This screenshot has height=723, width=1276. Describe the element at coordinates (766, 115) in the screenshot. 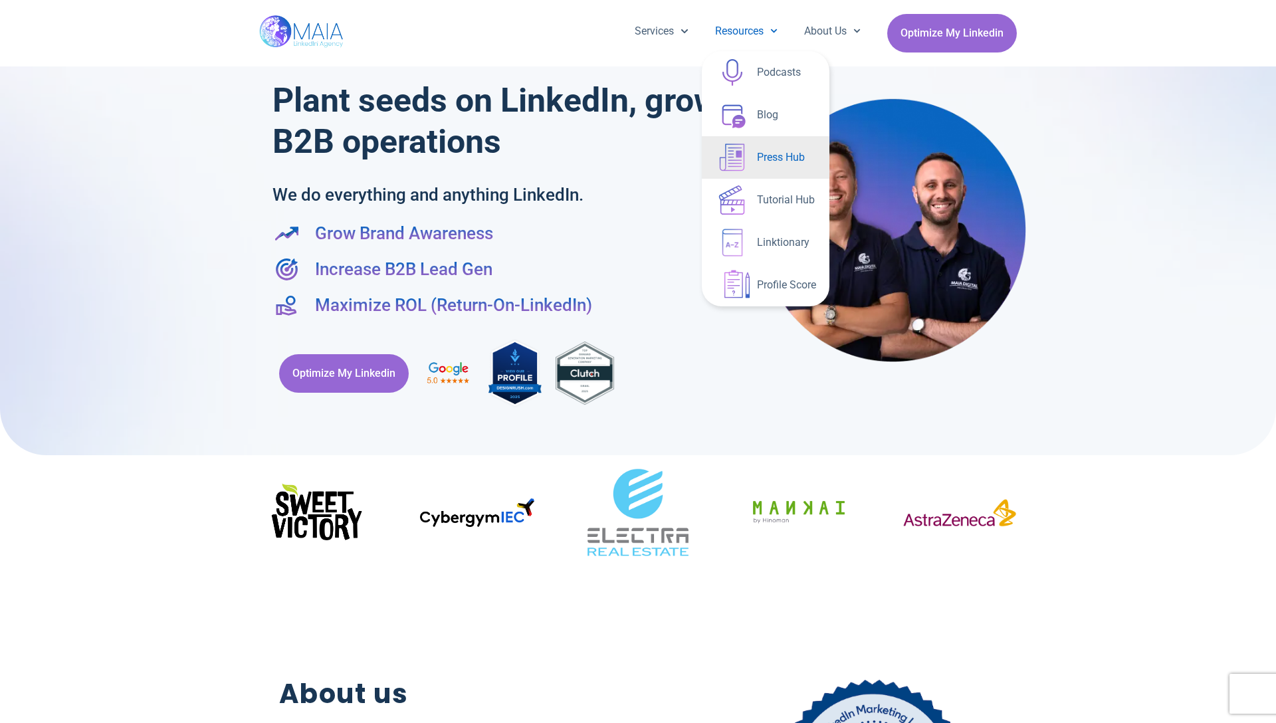

I see `a: Blog` at that location.